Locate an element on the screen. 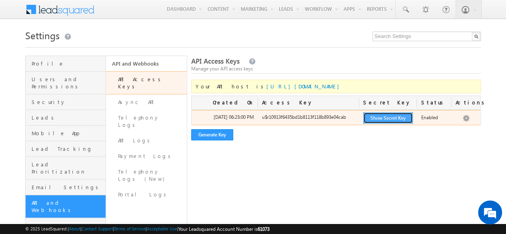  span: Your Leadsquared Account Number is is located at coordinates (224, 229).